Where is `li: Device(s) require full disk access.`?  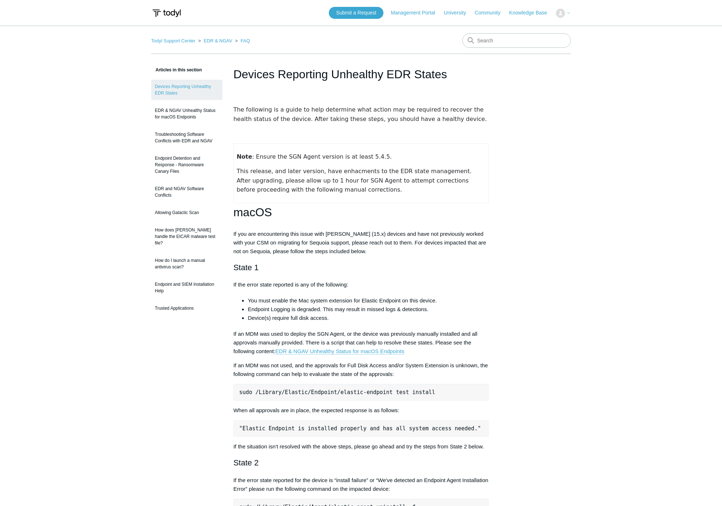 li: Device(s) require full disk access. is located at coordinates (368, 318).